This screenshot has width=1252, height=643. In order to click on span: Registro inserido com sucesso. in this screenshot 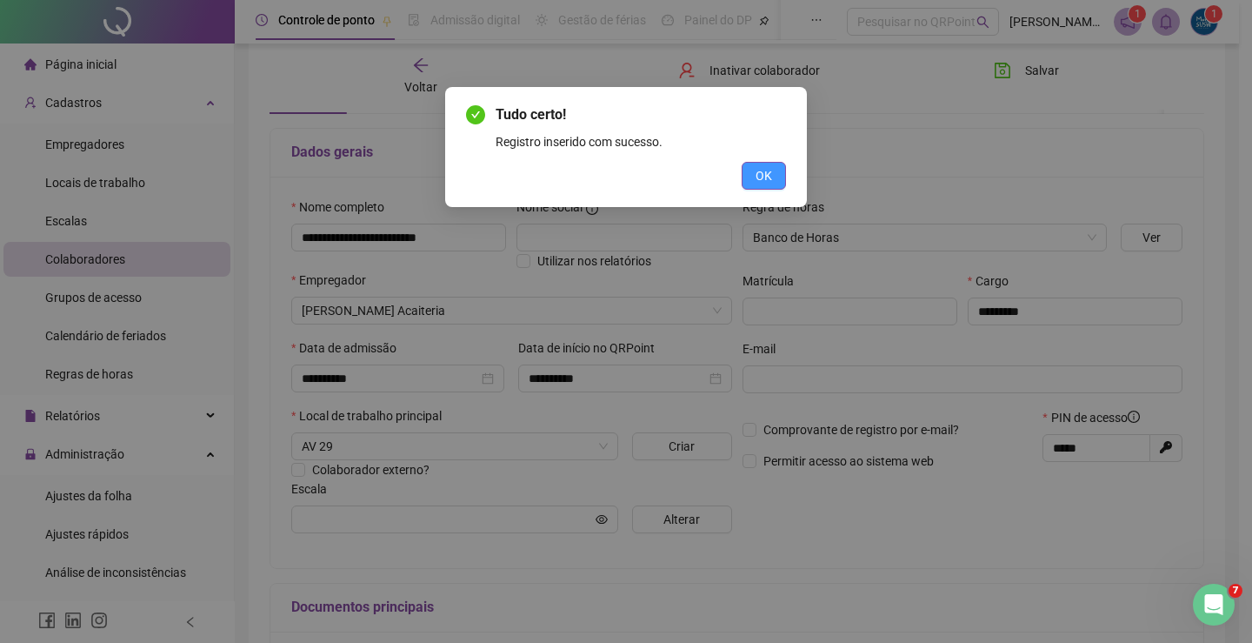, I will do `click(579, 142)`.